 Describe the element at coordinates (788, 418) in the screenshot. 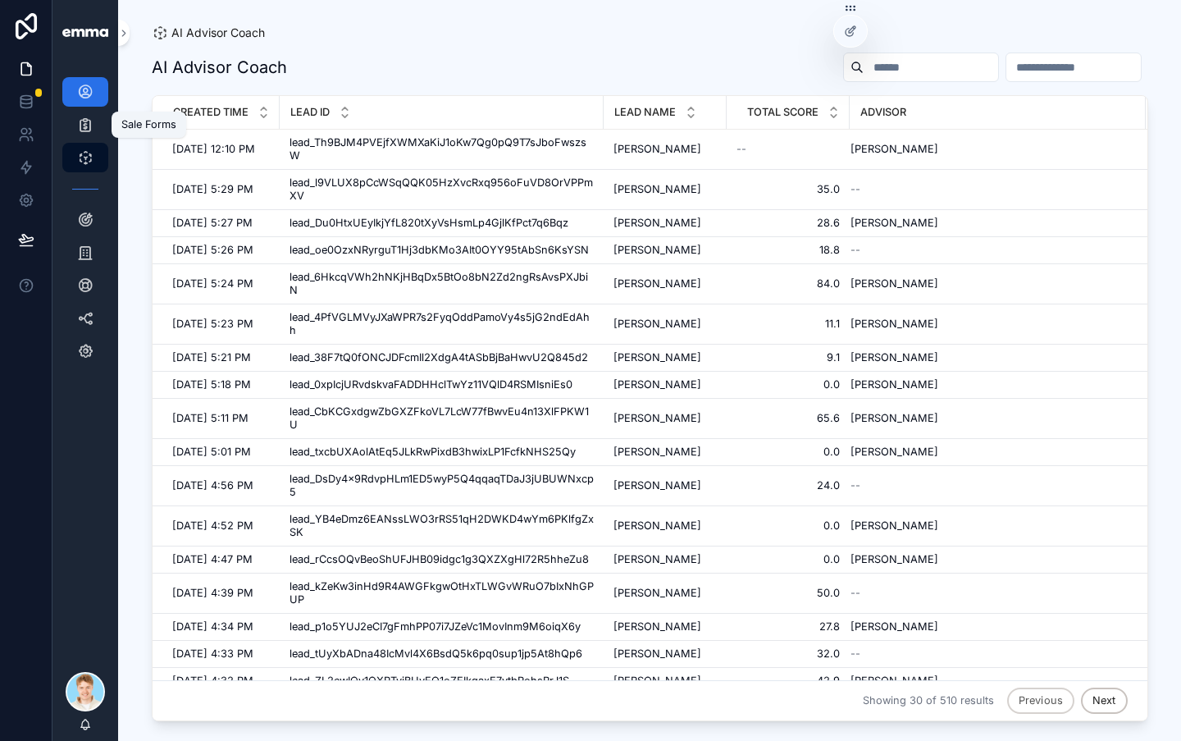

I see `span: 65.6` at that location.